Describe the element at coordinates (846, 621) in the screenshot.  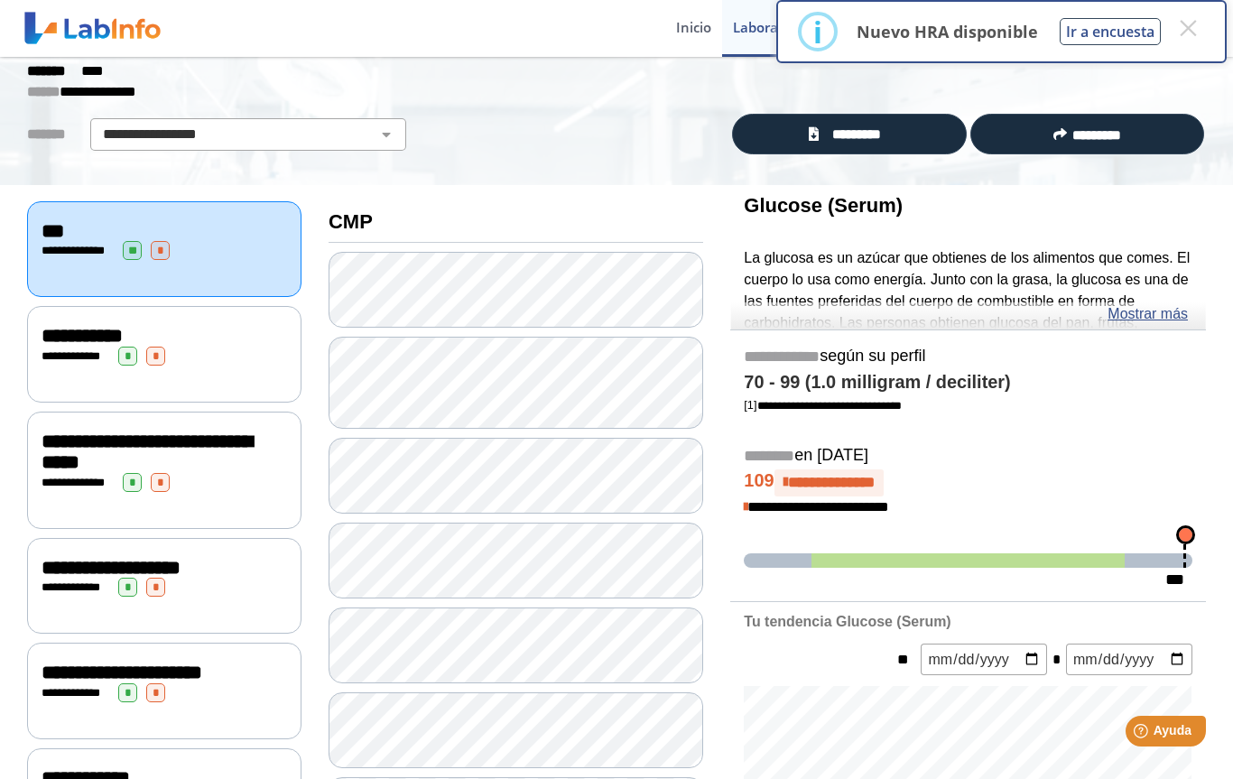
I see `b: Tu tendencia Glucose (Serum)` at that location.